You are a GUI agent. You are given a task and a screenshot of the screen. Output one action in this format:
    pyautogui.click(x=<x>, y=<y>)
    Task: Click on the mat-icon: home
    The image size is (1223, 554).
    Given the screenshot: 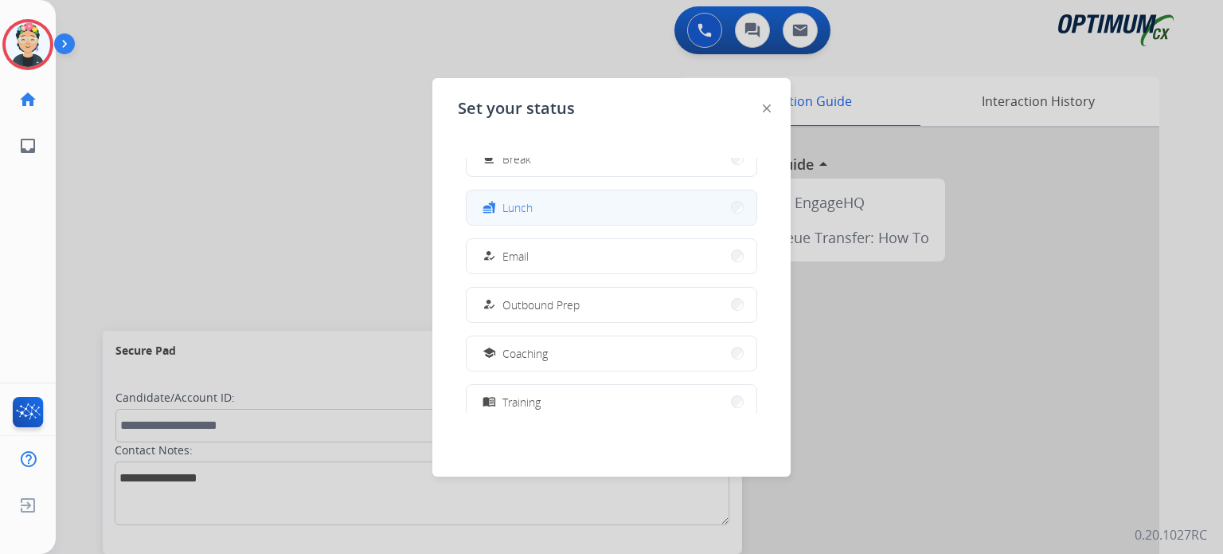 What is the action you would take?
    pyautogui.click(x=28, y=100)
    